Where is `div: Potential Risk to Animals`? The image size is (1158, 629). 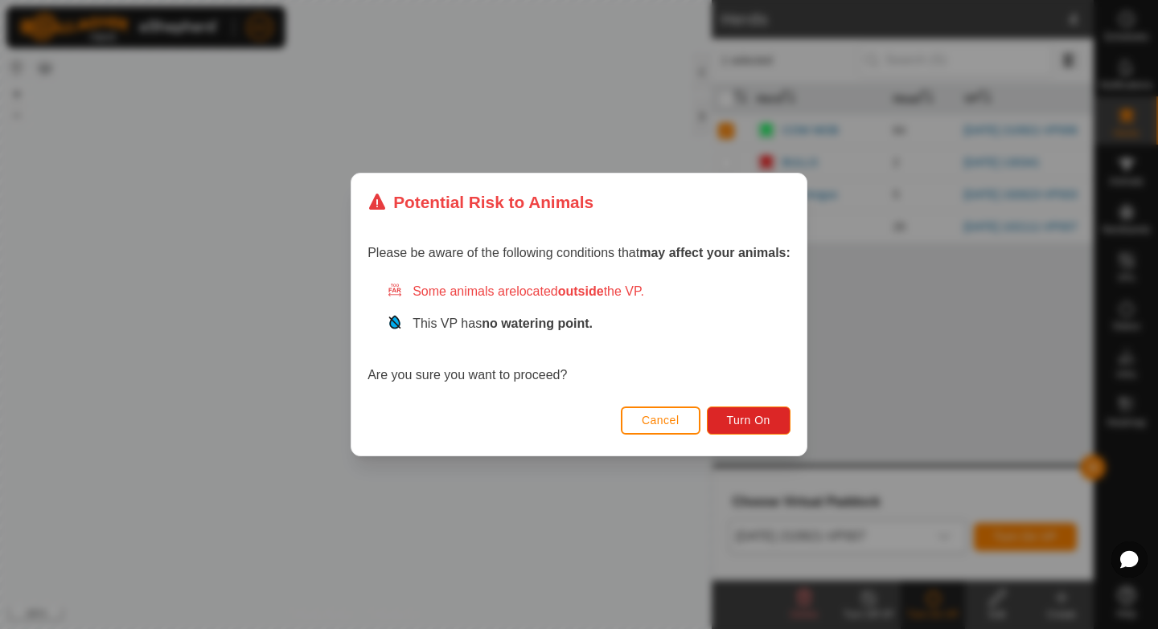
div: Potential Risk to Animals is located at coordinates (480, 202).